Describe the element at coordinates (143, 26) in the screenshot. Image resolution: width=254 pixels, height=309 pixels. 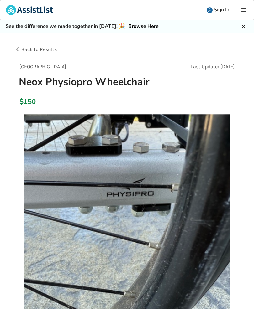
I see `a: Browse Here` at that location.